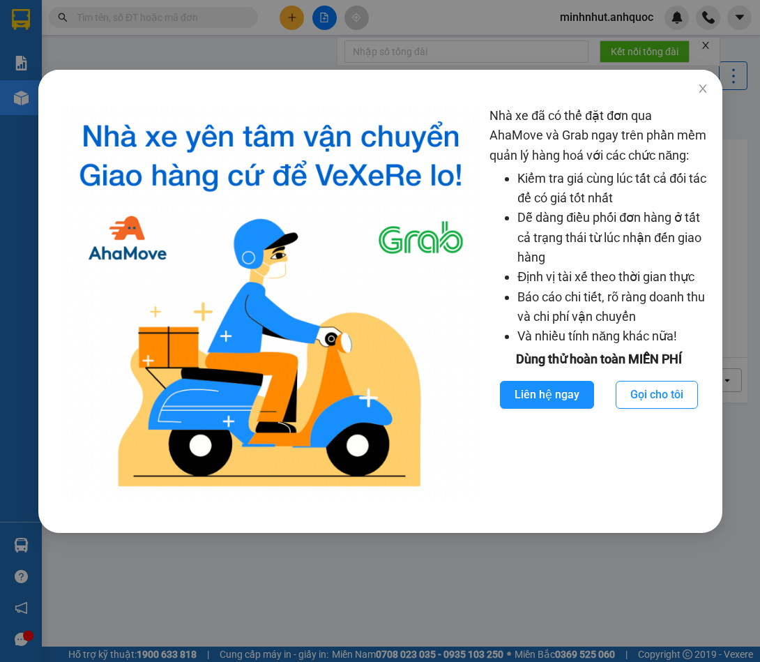  Describe the element at coordinates (703, 89) in the screenshot. I see `span: close` at that location.